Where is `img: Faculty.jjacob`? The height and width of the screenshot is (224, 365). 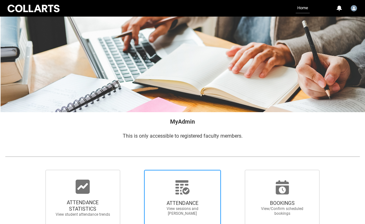 img: Faculty.jjacob is located at coordinates (354, 8).